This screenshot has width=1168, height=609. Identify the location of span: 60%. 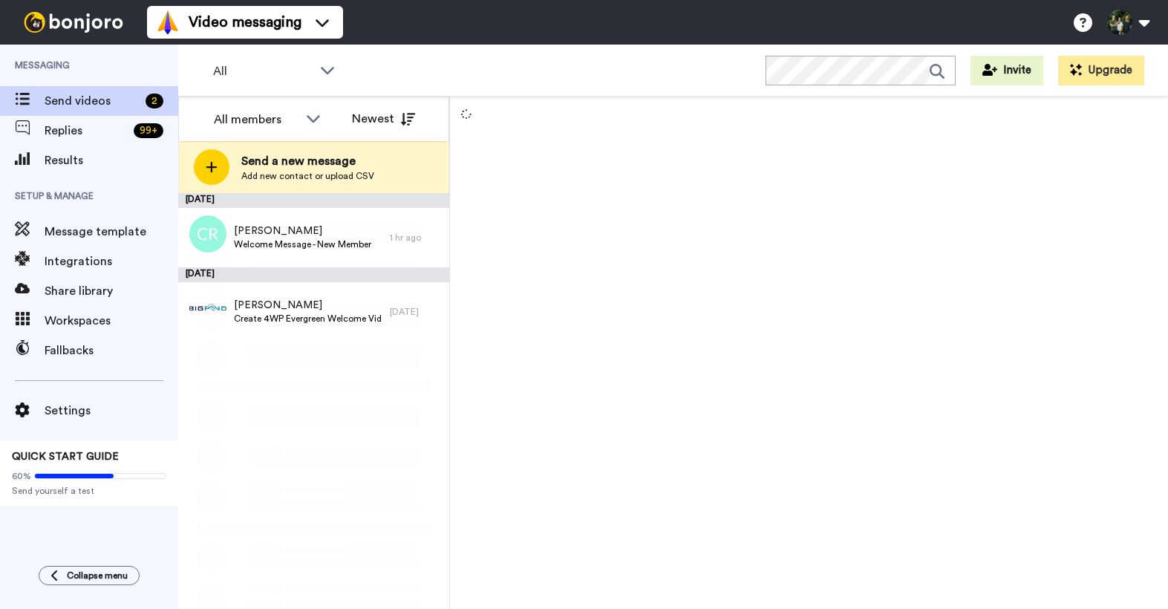
(22, 476).